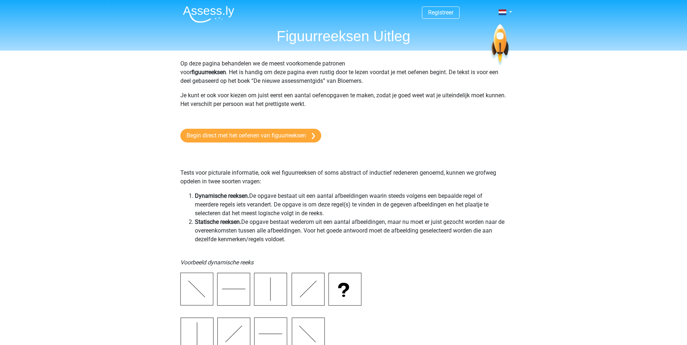  What do you see at coordinates (351, 231) in the screenshot?
I see `li: De opgave bestaat wederom uit een aantal afbeeldingen, maar nu moet er juist gezocht worden naar ...` at bounding box center [351, 231].